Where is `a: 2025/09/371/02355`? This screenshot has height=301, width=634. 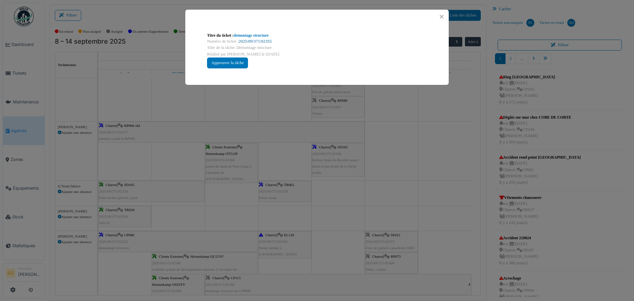 a: 2025/09/371/02355 is located at coordinates (255, 41).